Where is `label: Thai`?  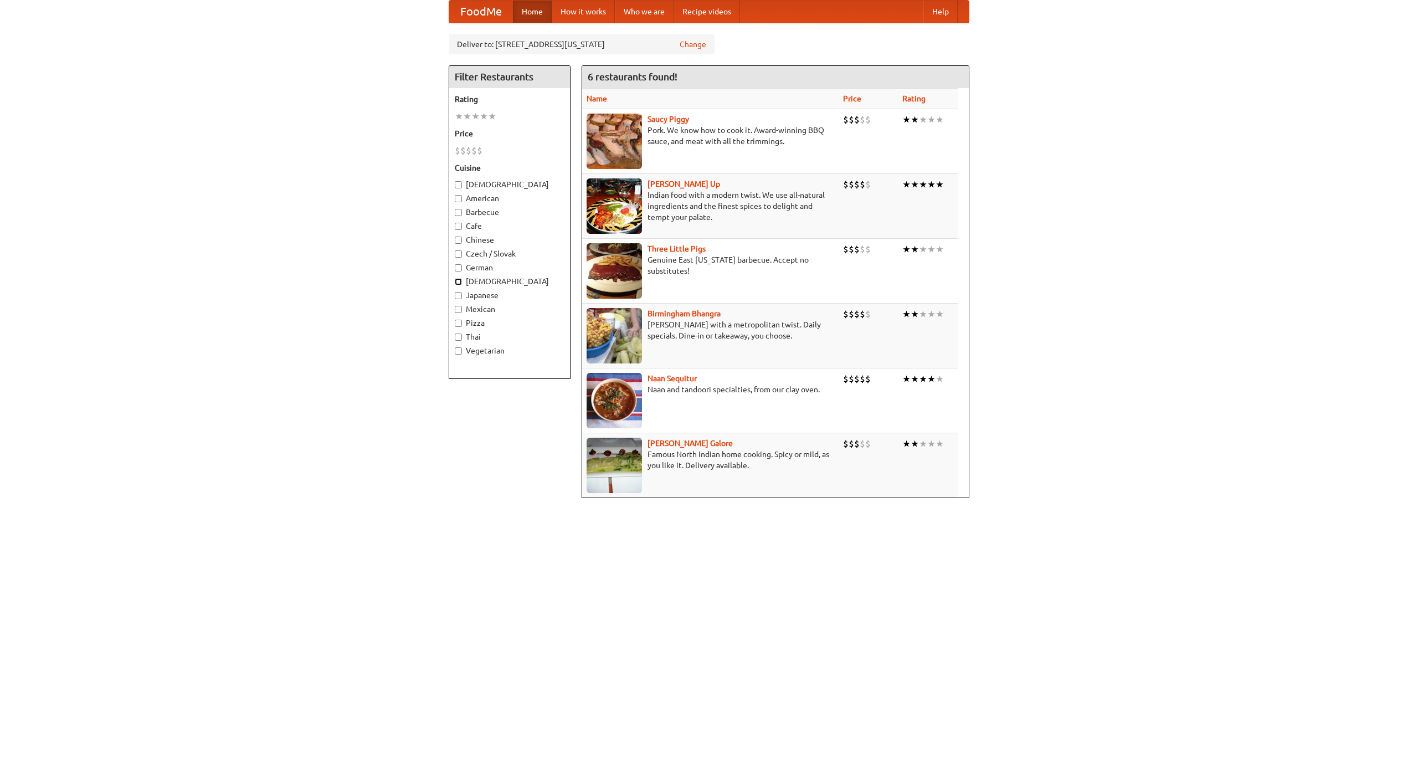
label: Thai is located at coordinates (510, 337).